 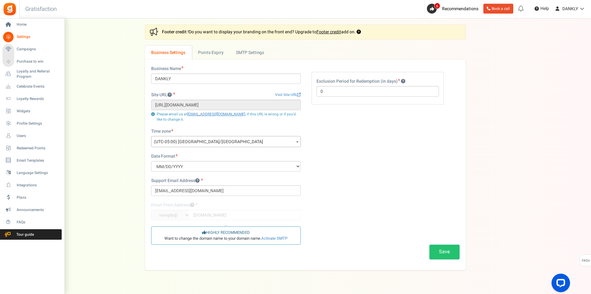 What do you see at coordinates (38, 86) in the screenshot?
I see `span: Celebrate Events` at bounding box center [38, 86].